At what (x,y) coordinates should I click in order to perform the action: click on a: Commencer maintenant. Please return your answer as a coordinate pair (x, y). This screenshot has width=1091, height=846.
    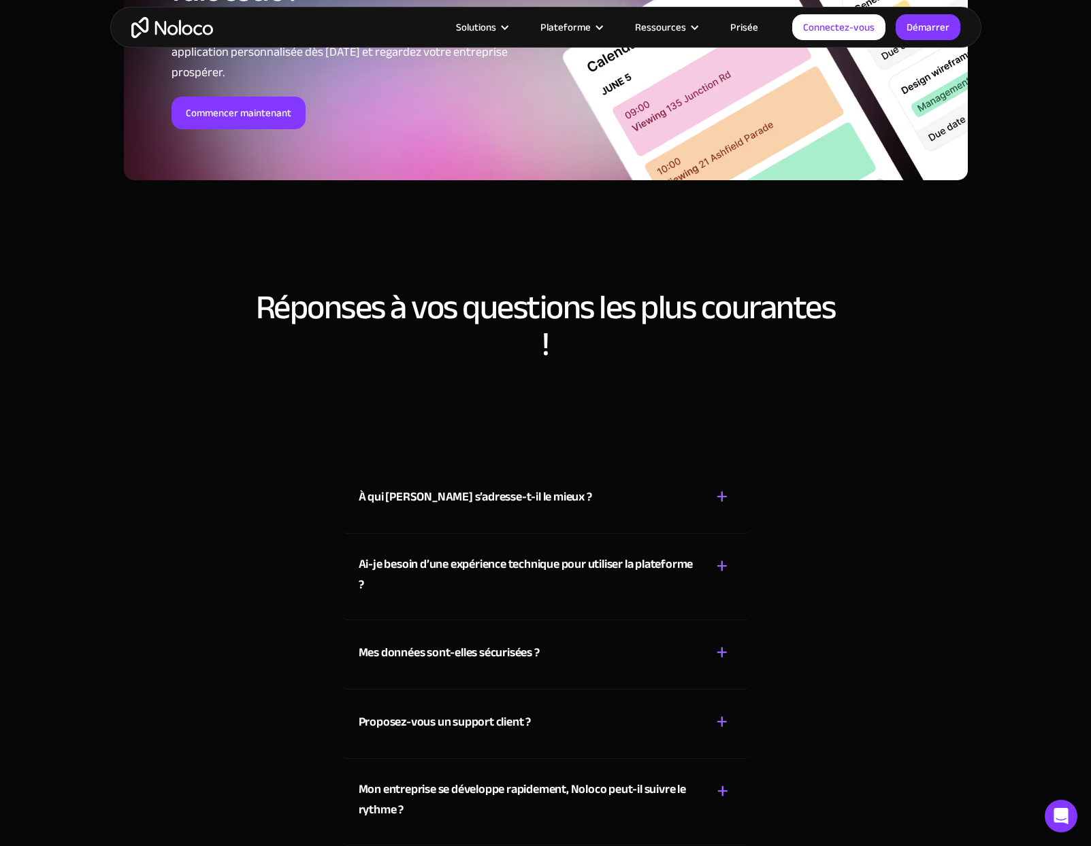
    Looking at the image, I should click on (238, 113).